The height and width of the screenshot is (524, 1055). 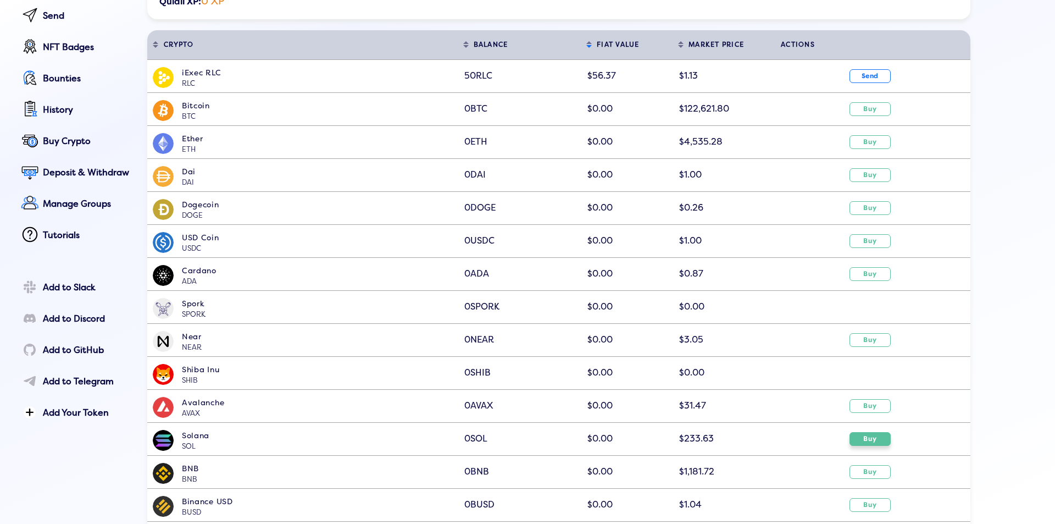 What do you see at coordinates (870, 76) in the screenshot?
I see `button: Send` at bounding box center [870, 76].